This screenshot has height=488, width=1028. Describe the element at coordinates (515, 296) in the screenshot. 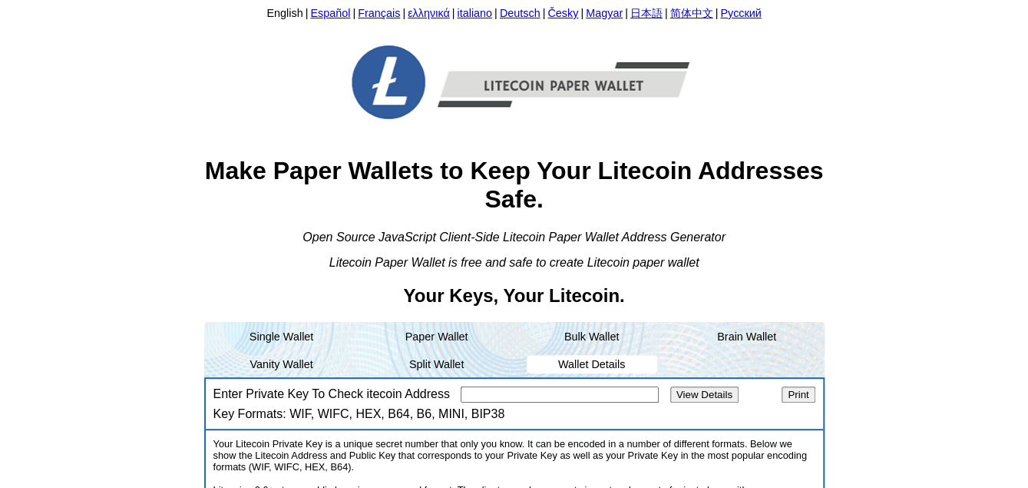

I see `h2: Your Keys, Your Litecoin.` at that location.